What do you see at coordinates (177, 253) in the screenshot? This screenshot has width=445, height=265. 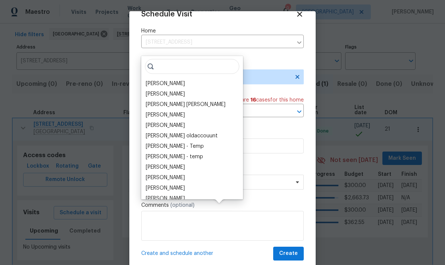 I see `span: Create and schedule another` at bounding box center [177, 253].